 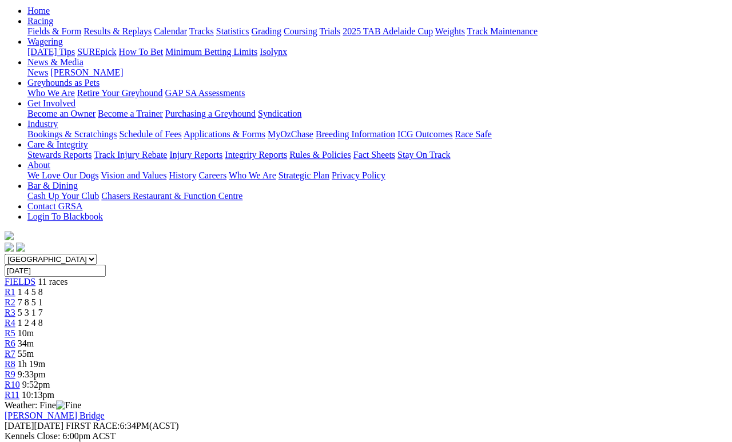 What do you see at coordinates (10, 333) in the screenshot?
I see `a: R5` at bounding box center [10, 333].